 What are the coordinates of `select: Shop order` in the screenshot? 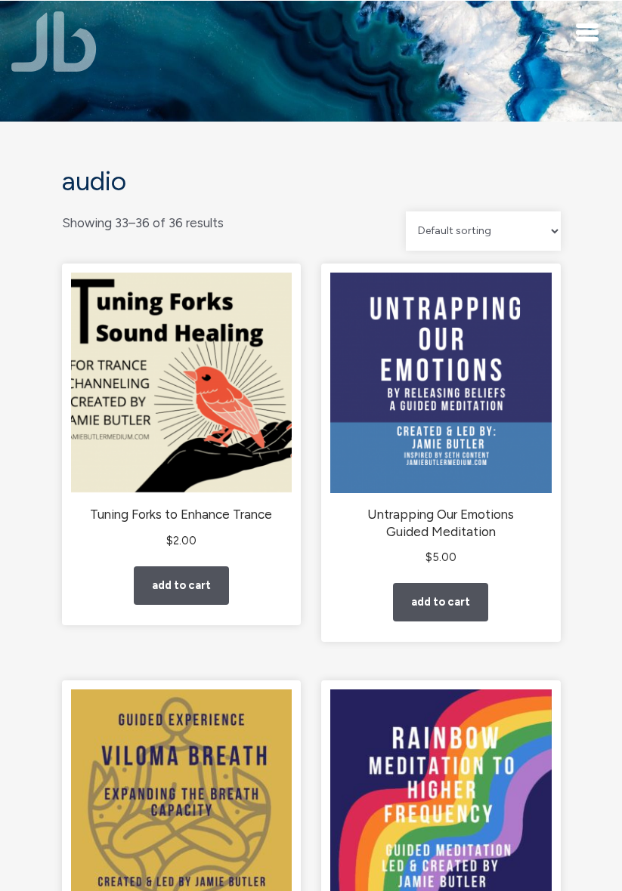 It's located at (483, 231).